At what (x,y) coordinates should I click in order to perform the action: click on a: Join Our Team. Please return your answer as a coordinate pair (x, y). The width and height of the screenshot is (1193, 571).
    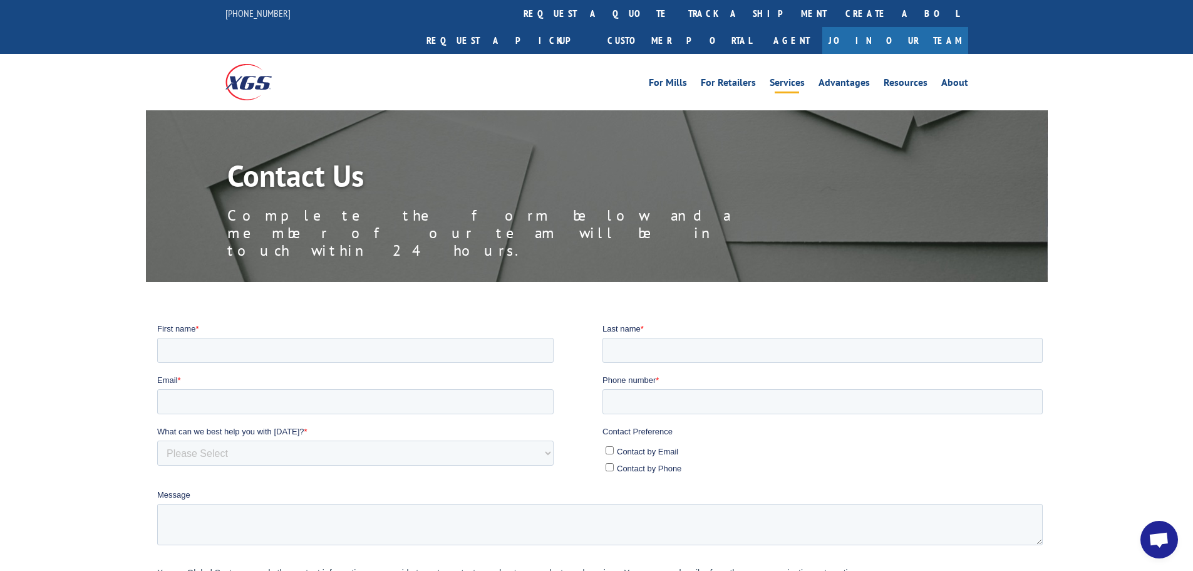
    Looking at the image, I should click on (895, 40).